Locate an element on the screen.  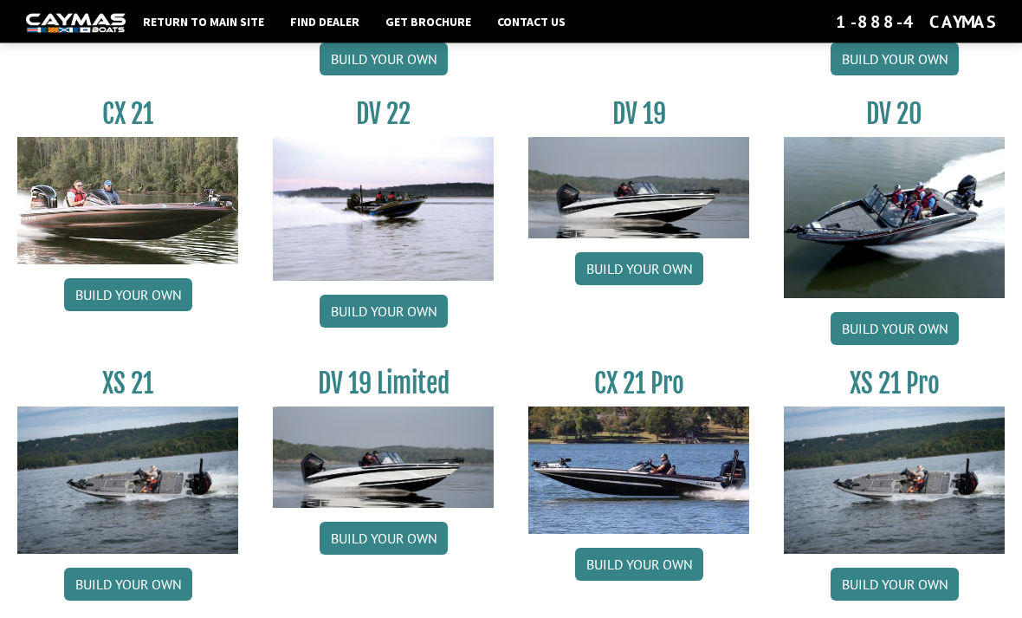
img: CX21_thumb.jpg is located at coordinates (127, 201).